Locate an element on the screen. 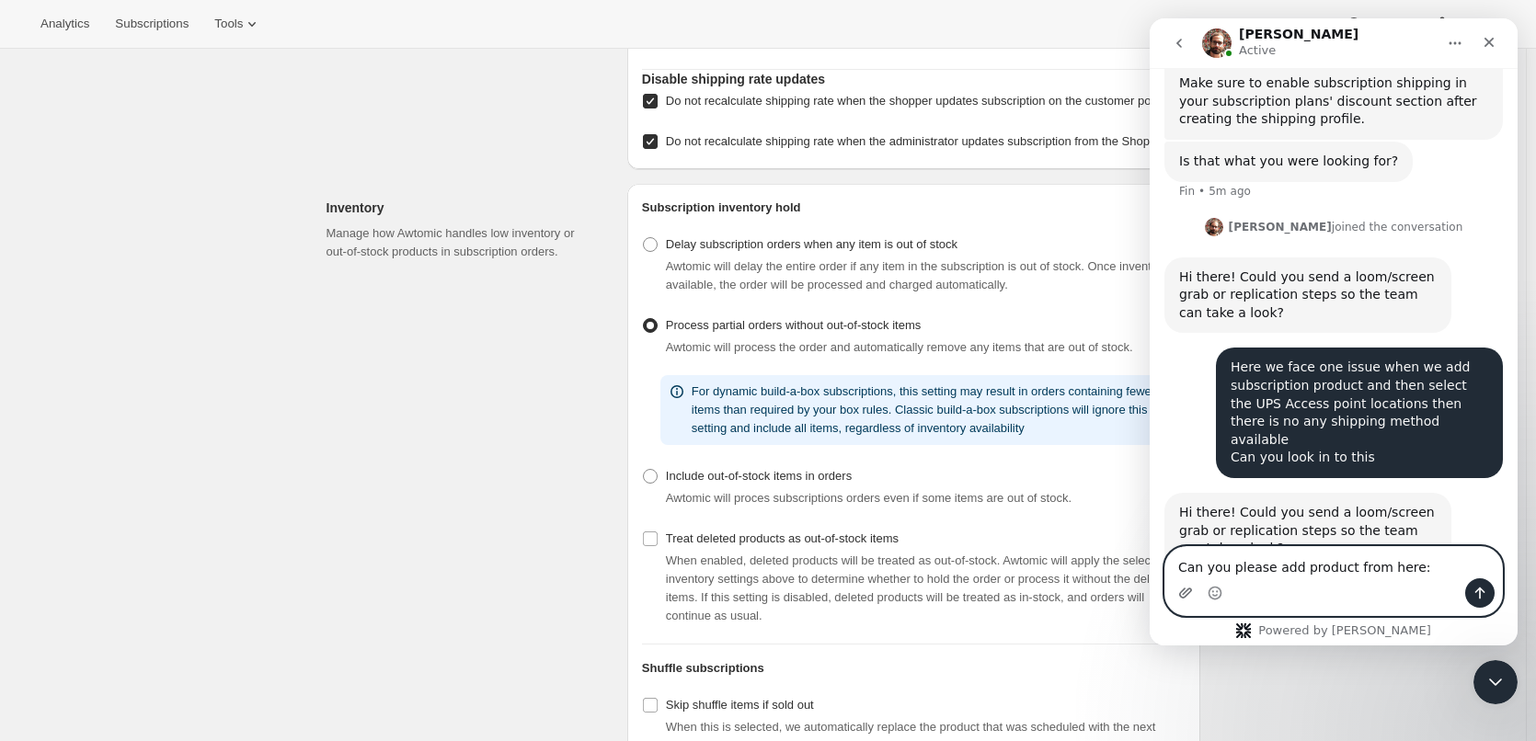 This screenshot has height=741, width=1536. span: Delay subscription orders when any item is out of stock is located at coordinates (811, 244).